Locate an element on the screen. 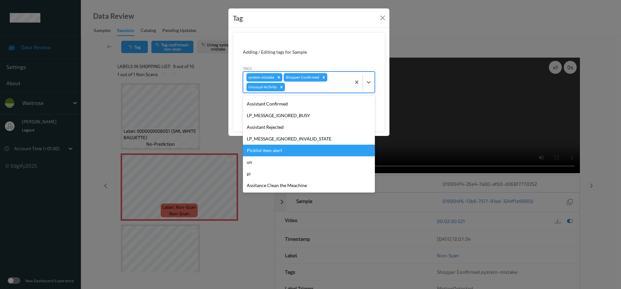 The image size is (621, 289). div: LP_MESSAGE_IGNORED_INVALID_STATE is located at coordinates (309, 139).